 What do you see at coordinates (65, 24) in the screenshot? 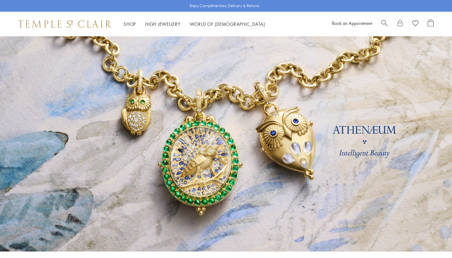
I see `img: Temple St. Clair` at bounding box center [65, 24].